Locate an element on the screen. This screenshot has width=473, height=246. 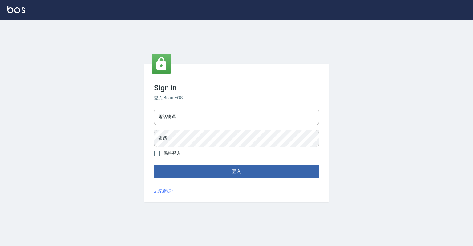
button: 登入 is located at coordinates (236, 171).